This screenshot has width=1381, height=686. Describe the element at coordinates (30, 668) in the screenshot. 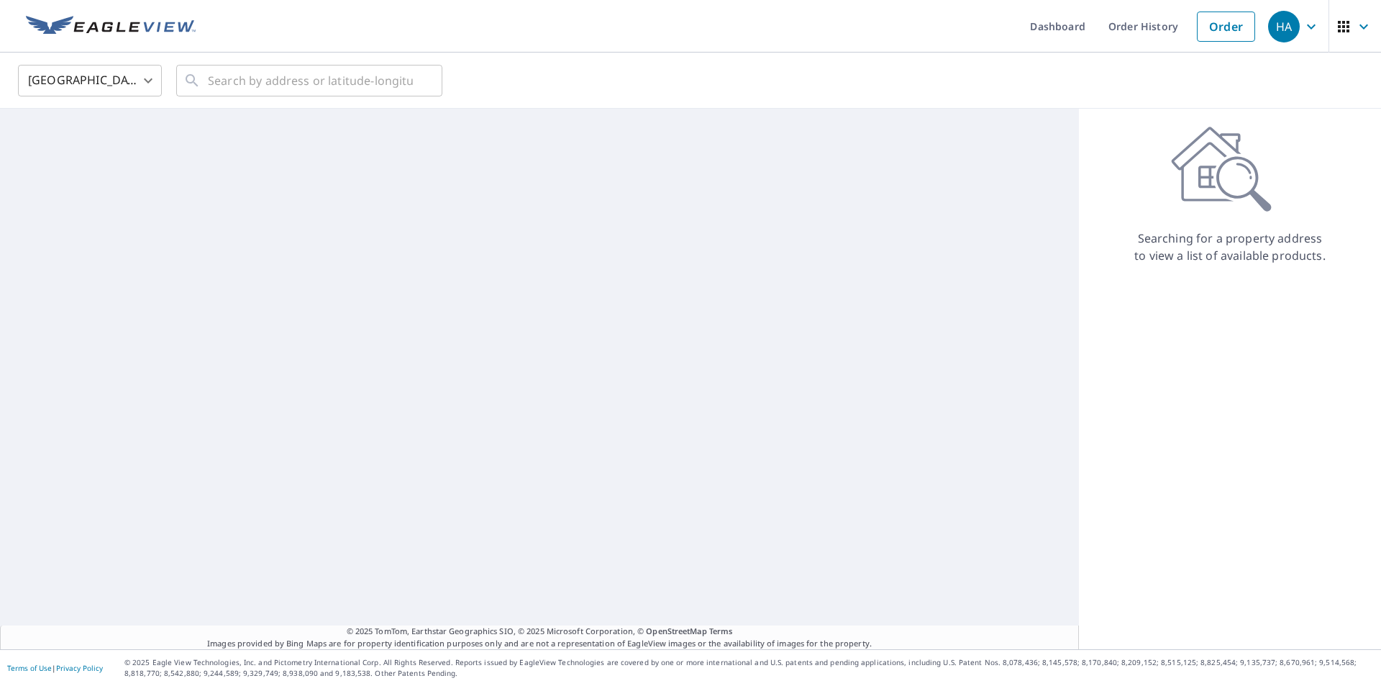

I see `a: Terms of Use` at that location.